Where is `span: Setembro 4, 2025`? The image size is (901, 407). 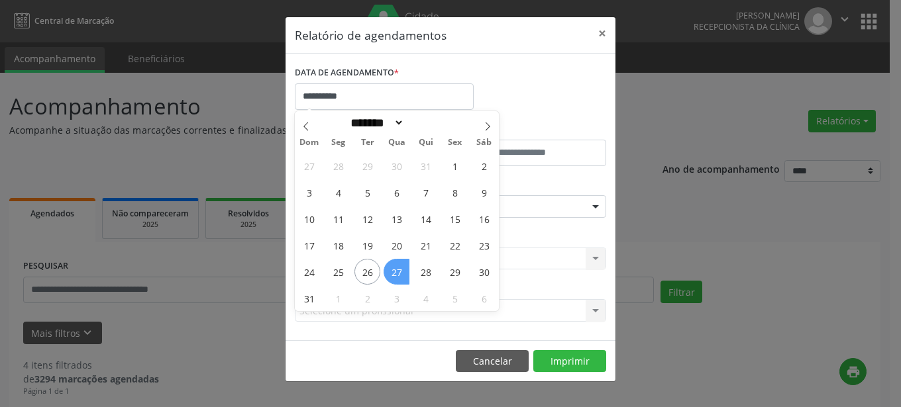 span: Setembro 4, 2025 is located at coordinates (425, 298).